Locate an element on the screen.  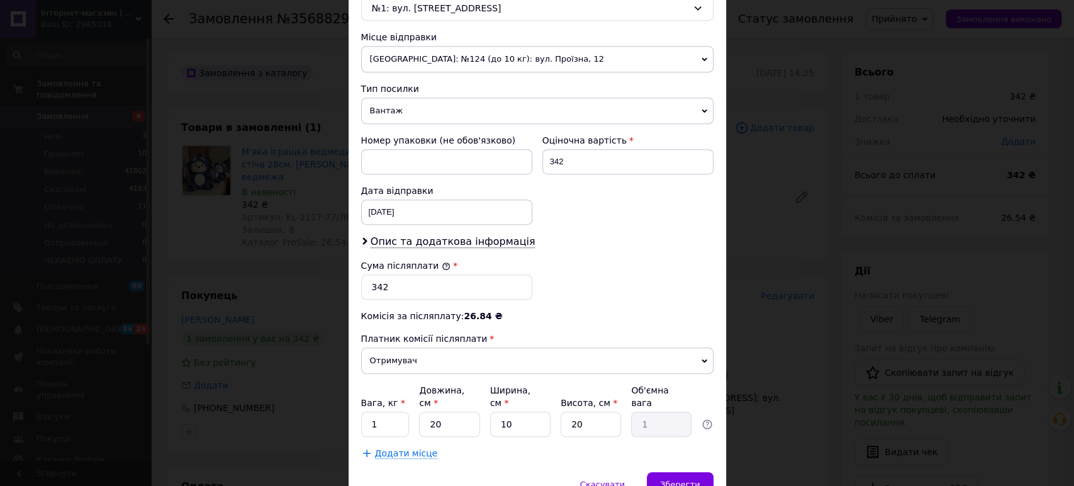
div: Комісія за післяплату: is located at coordinates (537, 316).